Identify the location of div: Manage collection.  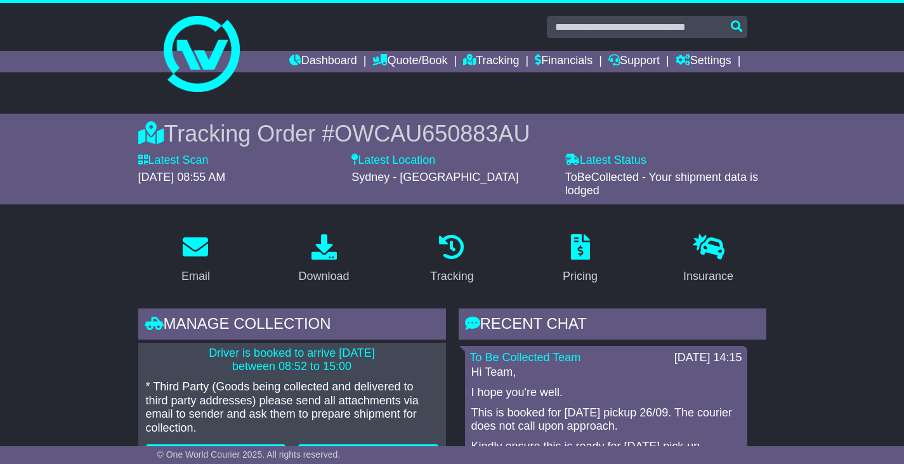
(292, 325).